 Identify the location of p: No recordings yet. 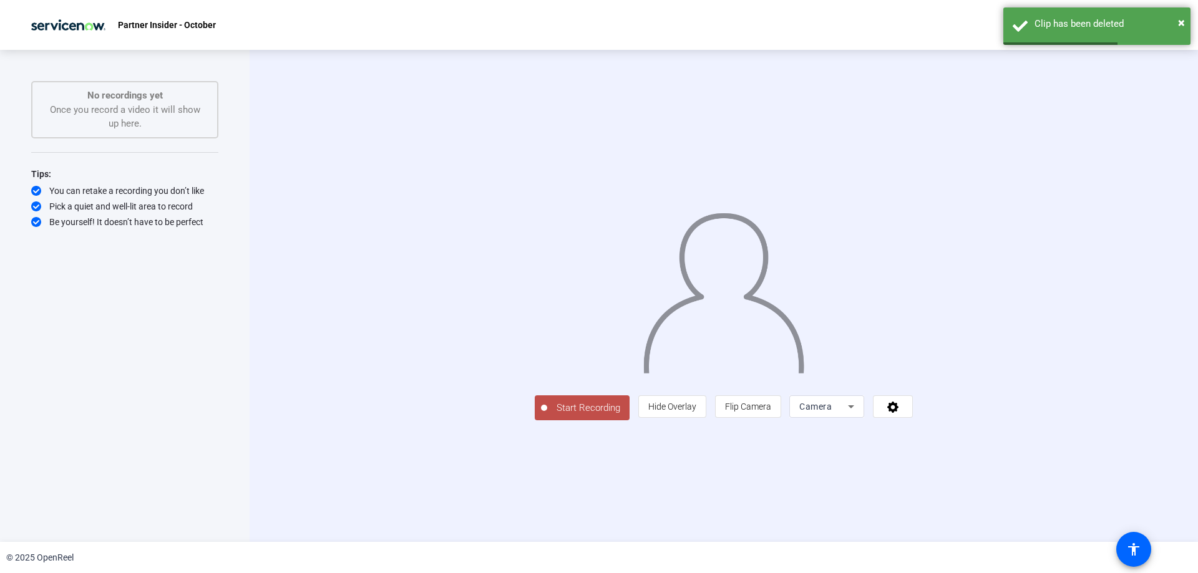
(125, 95).